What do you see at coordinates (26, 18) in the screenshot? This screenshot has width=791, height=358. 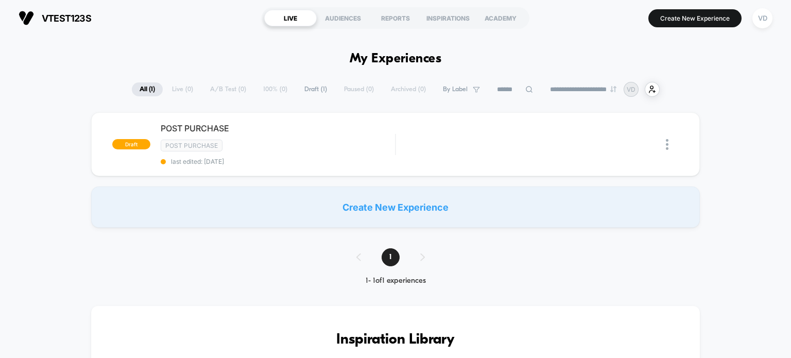 I see `img: Visually logo` at bounding box center [26, 18].